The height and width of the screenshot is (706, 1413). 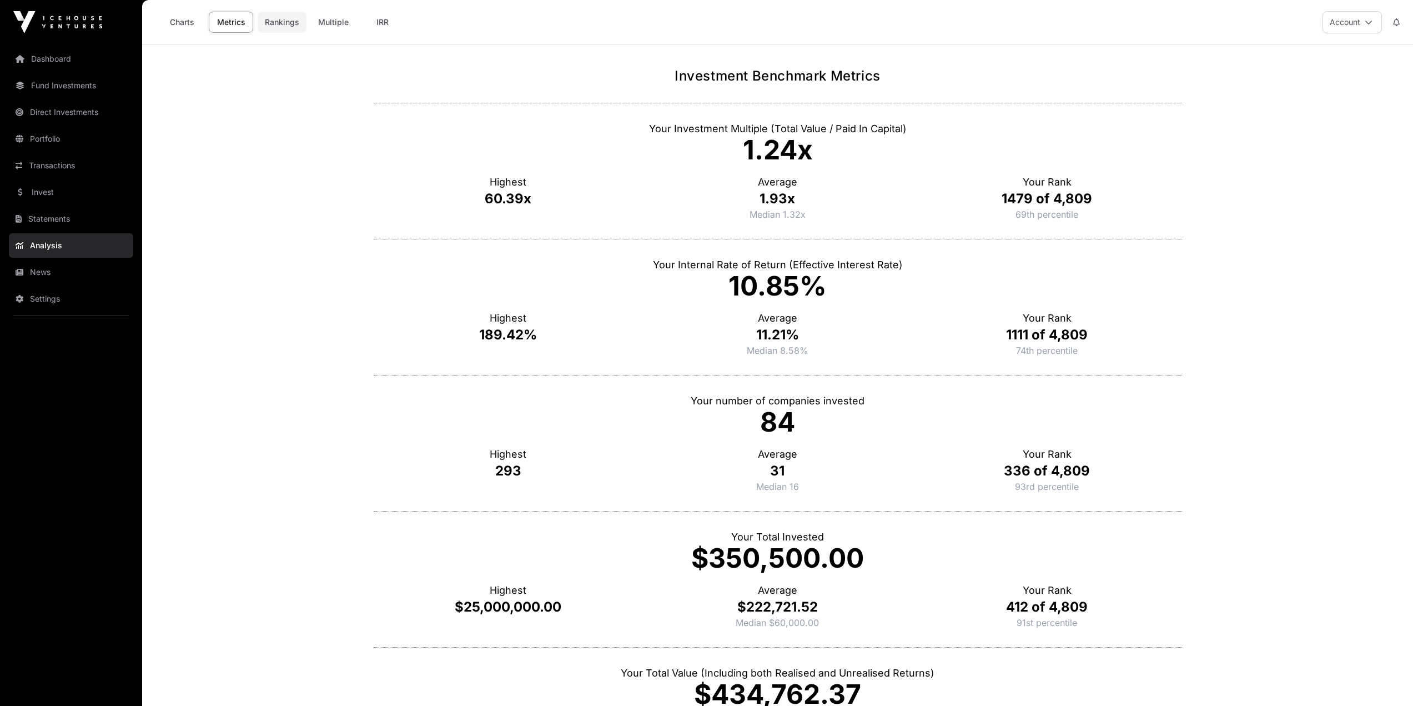 What do you see at coordinates (778, 286) in the screenshot?
I see `p: 10.85%` at bounding box center [778, 286].